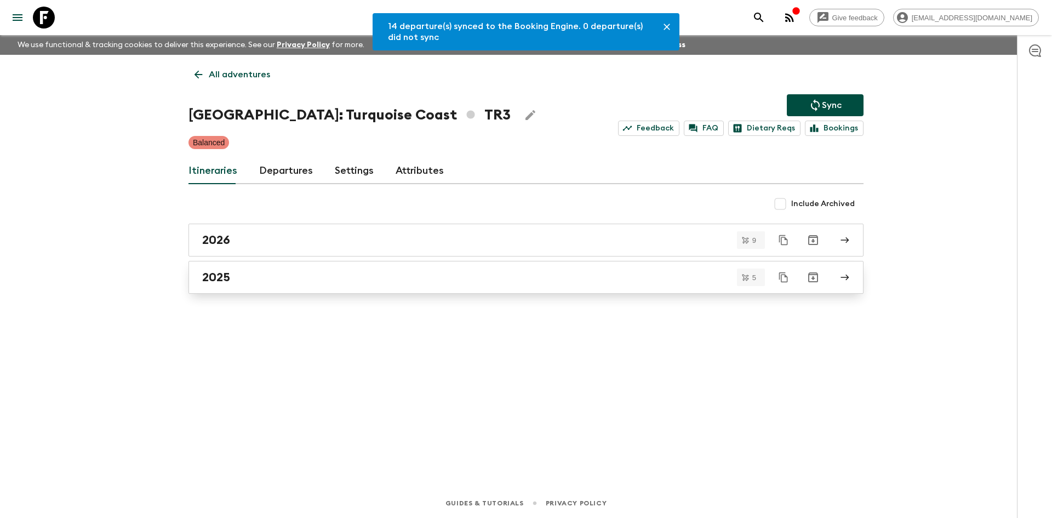 This screenshot has height=518, width=1052. I want to click on a: 2025, so click(526, 277).